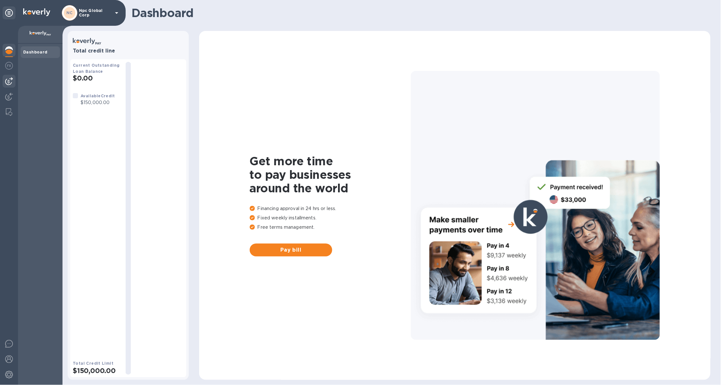  Describe the element at coordinates (97, 370) in the screenshot. I see `h2: $150,000.00` at that location.